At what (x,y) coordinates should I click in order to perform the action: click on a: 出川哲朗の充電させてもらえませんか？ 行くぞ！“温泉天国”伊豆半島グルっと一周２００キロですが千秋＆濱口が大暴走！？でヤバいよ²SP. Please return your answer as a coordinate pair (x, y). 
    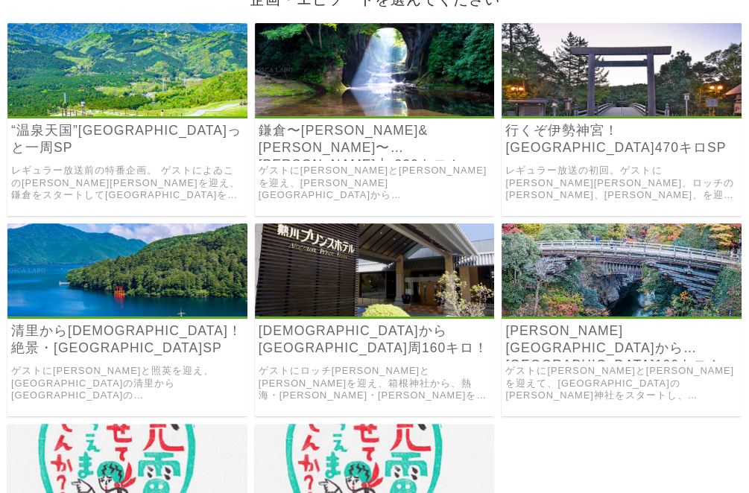
    Looking at the image, I should click on (127, 112).